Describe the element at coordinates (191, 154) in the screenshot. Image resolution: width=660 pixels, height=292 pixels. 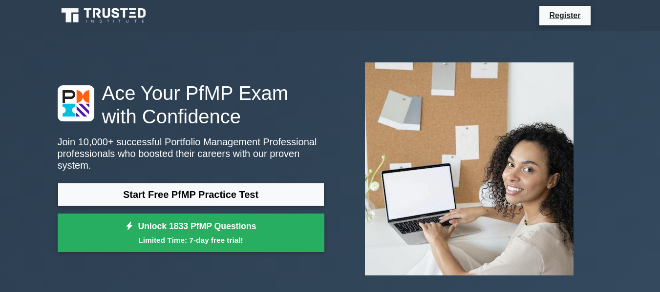
I see `p: Join 10,000+ successful Portfolio Management Professional professionals who boosted their careers...` at that location.